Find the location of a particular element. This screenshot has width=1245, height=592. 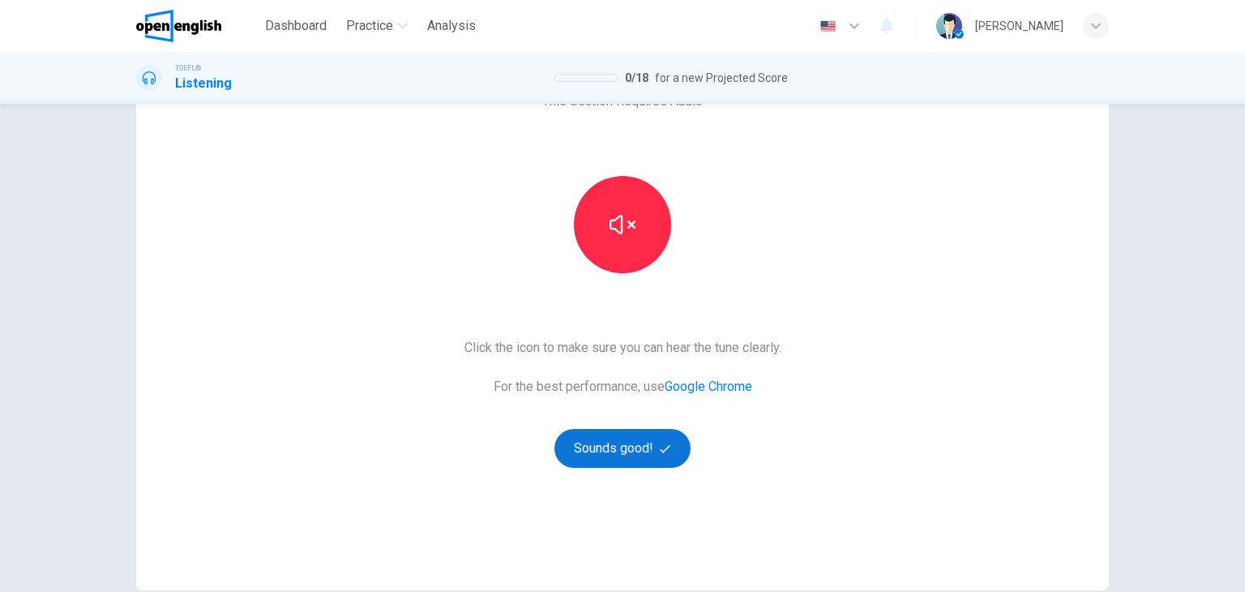

button: Practice is located at coordinates (377, 26).